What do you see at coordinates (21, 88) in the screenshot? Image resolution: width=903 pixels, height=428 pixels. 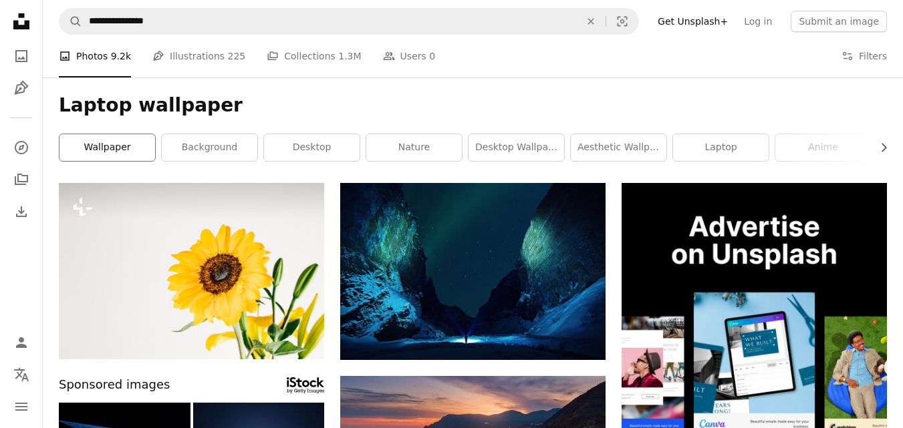 I see `a: Illustrations` at bounding box center [21, 88].